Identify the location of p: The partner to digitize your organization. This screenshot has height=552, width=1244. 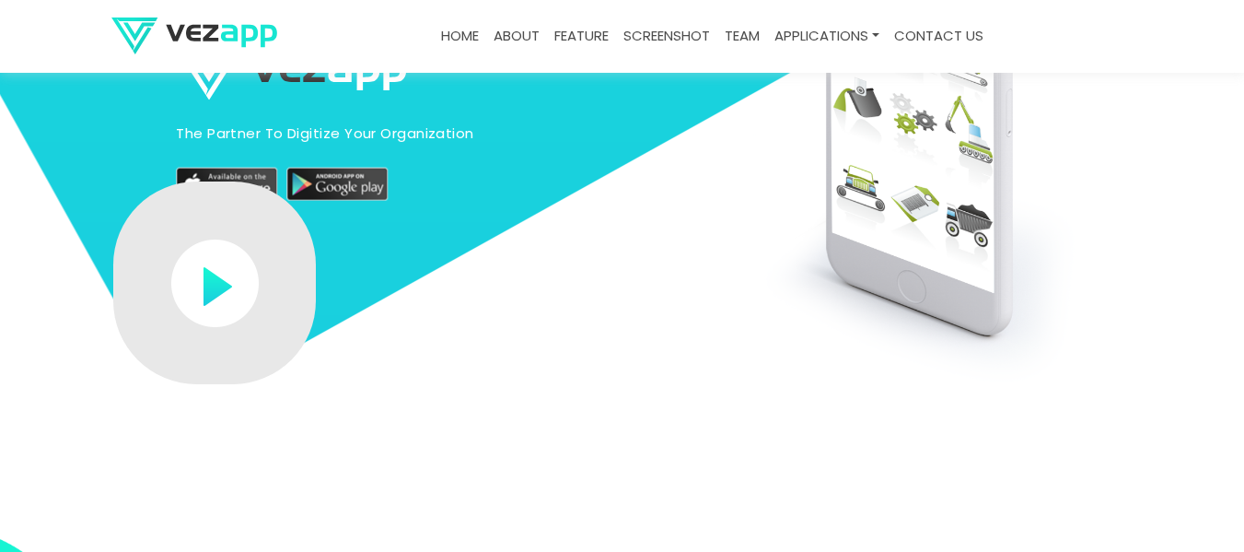
(324, 134).